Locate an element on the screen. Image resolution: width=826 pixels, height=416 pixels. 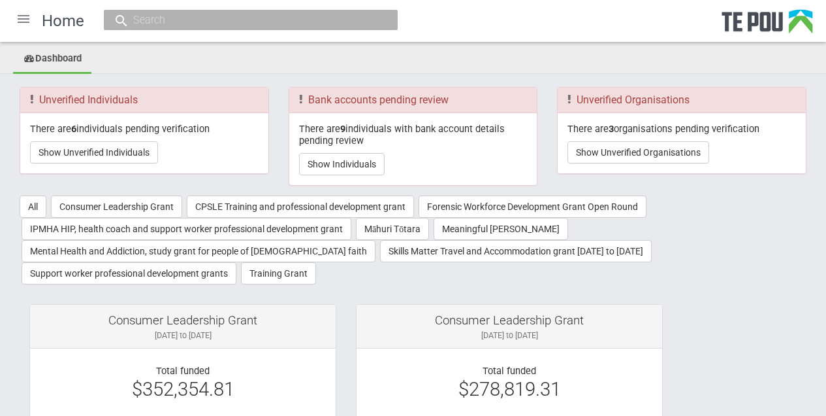
button: IPMHA HIP, health coach and support worker professional development grant is located at coordinates (186, 229).